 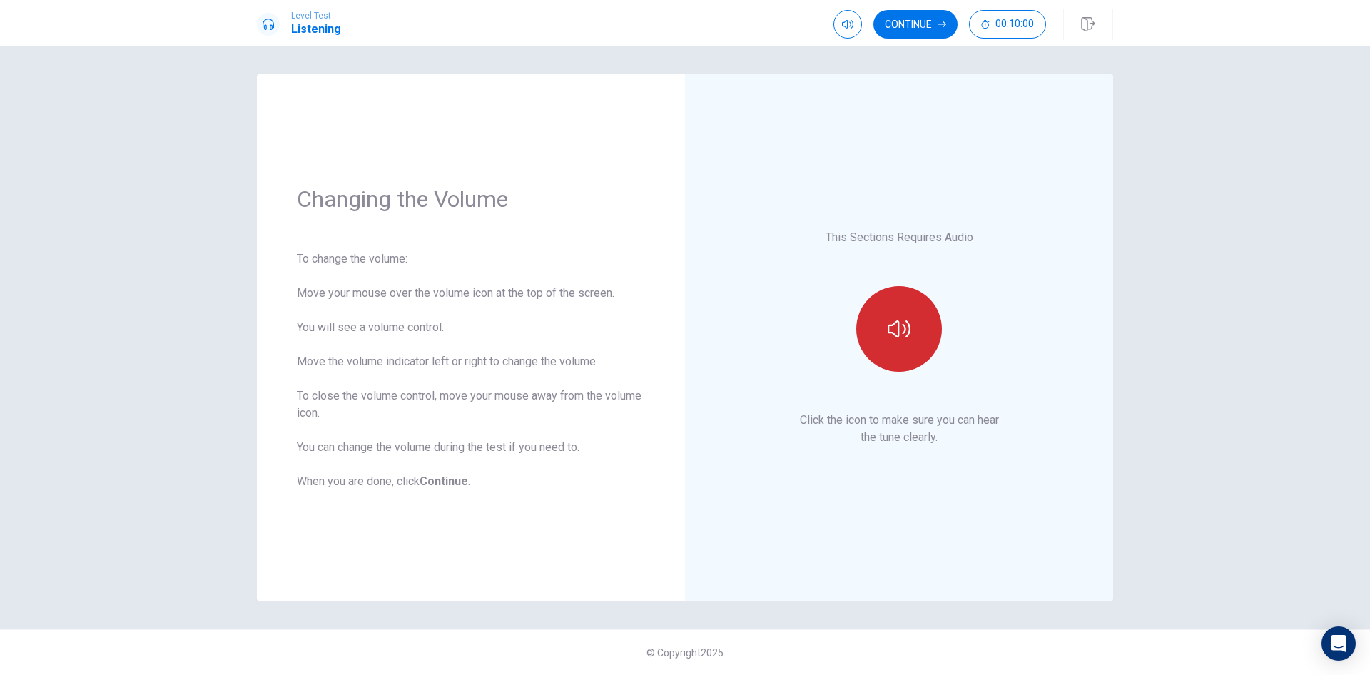 I want to click on button: 00:10:00, so click(x=1008, y=24).